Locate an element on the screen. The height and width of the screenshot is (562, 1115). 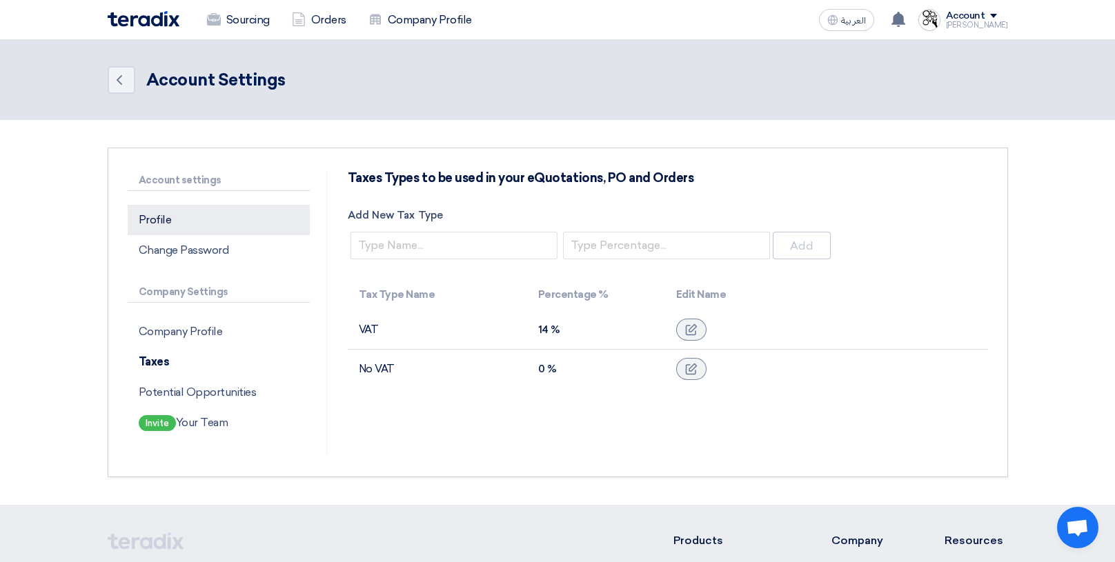
div: 0 % is located at coordinates (596, 369).